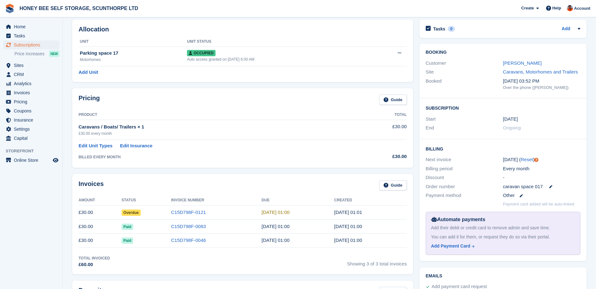  Describe the element at coordinates (348, 212) in the screenshot. I see `time: 2025-08-23 00:01:08 UTC` at that location.